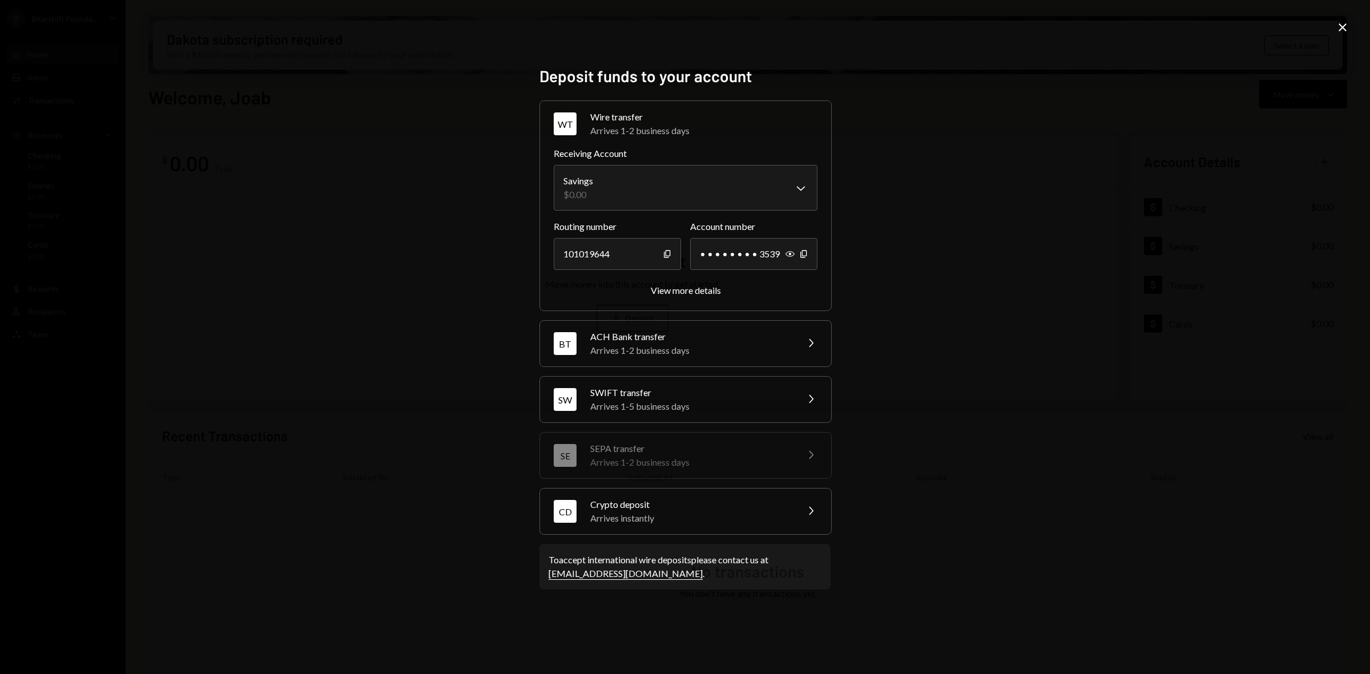 This screenshot has height=674, width=1370. What do you see at coordinates (686, 511) in the screenshot?
I see `button: CDCrypto depositArrives instantly` at bounding box center [686, 511].